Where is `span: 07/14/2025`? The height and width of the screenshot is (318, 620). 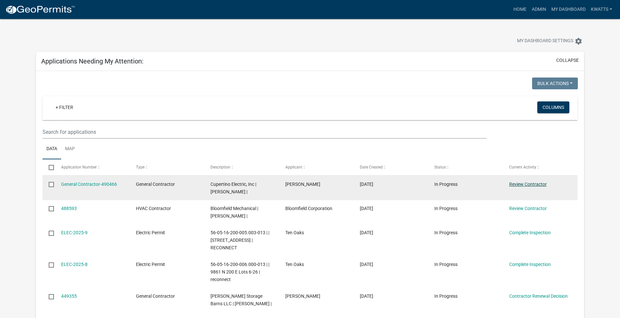
span: 07/14/2025 is located at coordinates (367, 296).